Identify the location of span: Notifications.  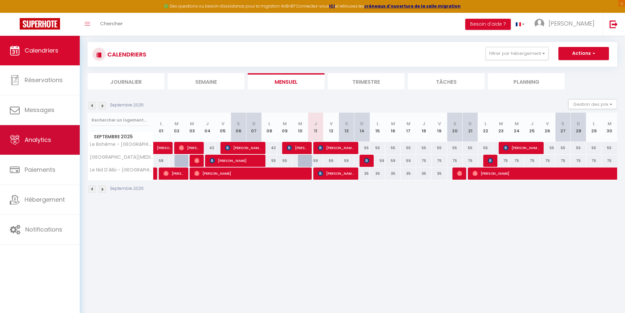
(44, 229).